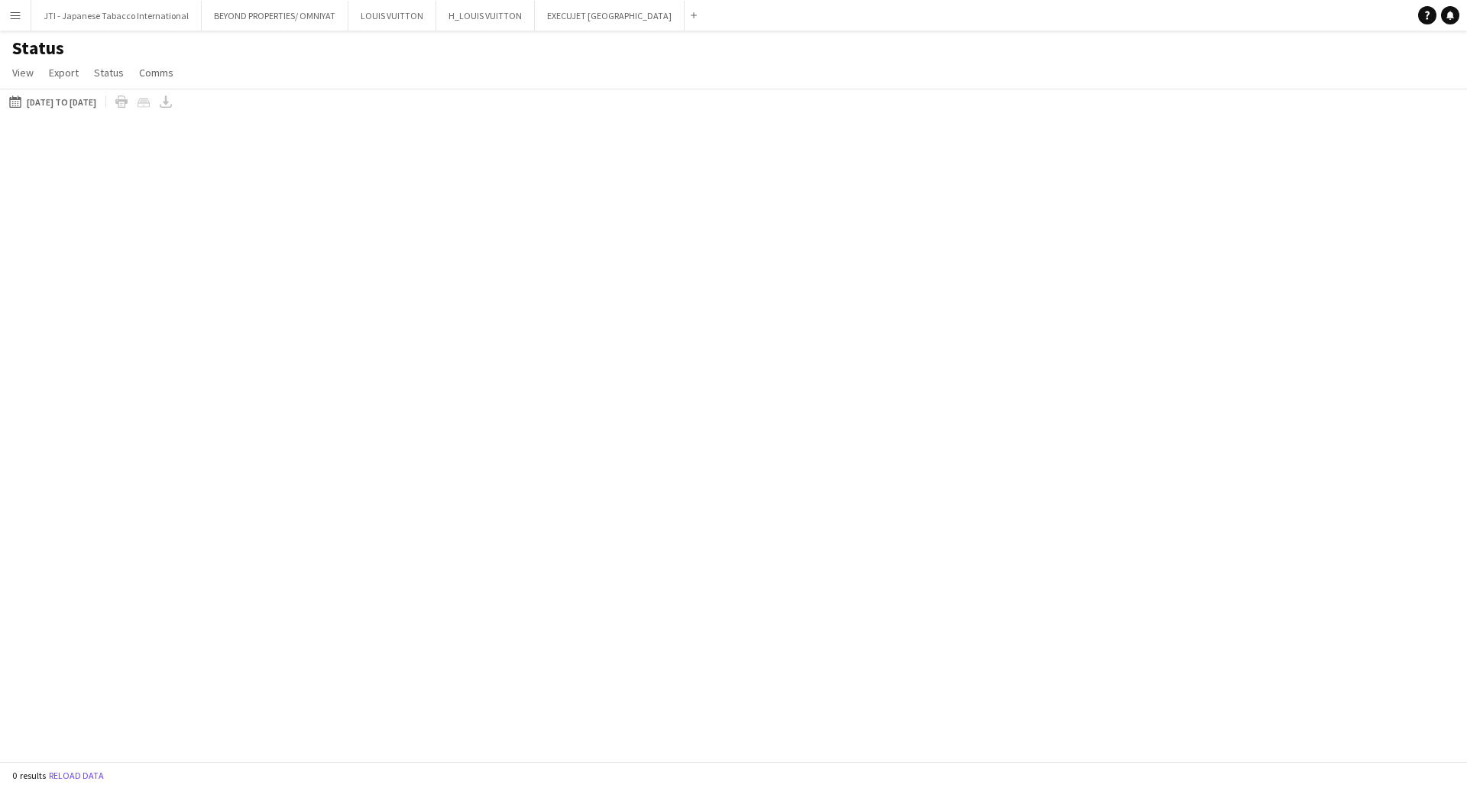 The width and height of the screenshot is (1467, 788). Describe the element at coordinates (156, 73) in the screenshot. I see `a: Comms` at that location.